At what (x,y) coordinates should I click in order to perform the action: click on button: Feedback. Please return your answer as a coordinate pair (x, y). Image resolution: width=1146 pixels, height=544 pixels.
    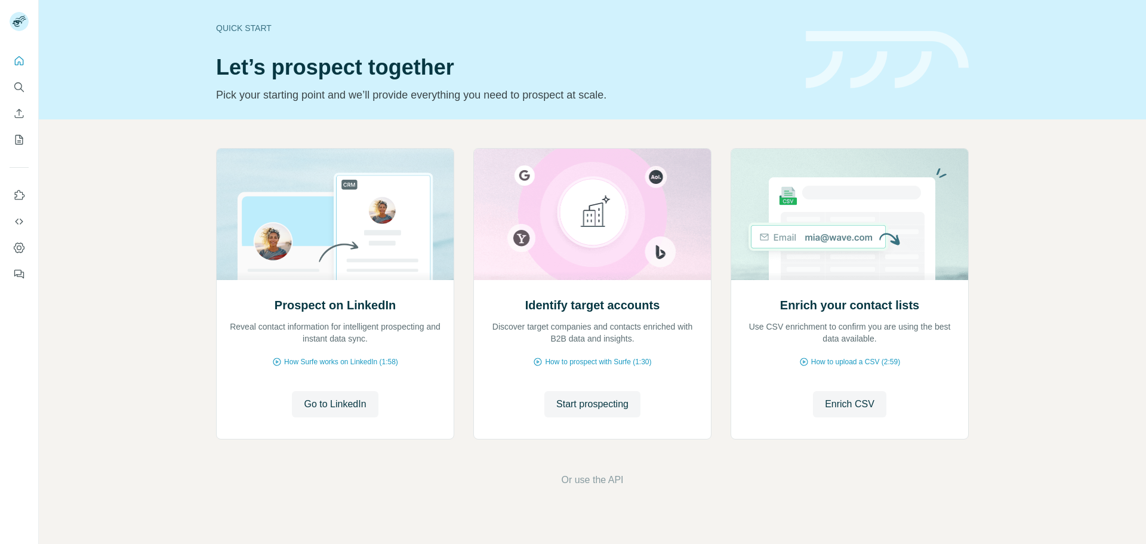
    Looking at the image, I should click on (19, 274).